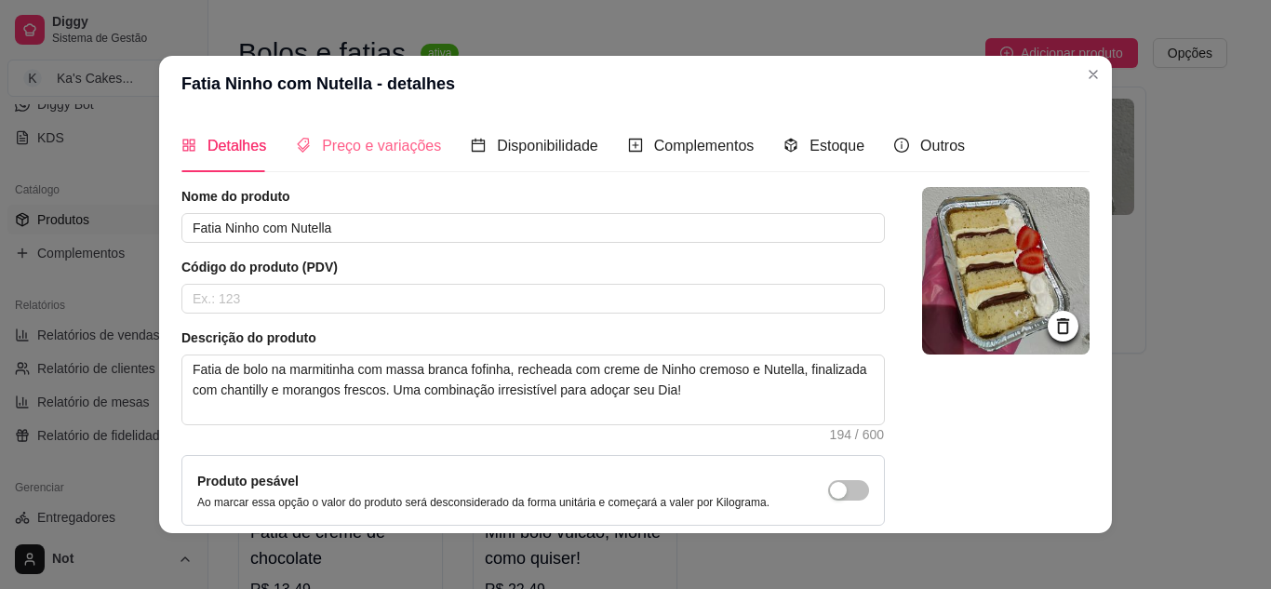 The width and height of the screenshot is (1271, 589). What do you see at coordinates (533, 267) in the screenshot?
I see `article: Código do produto (PDV)` at bounding box center [533, 267].